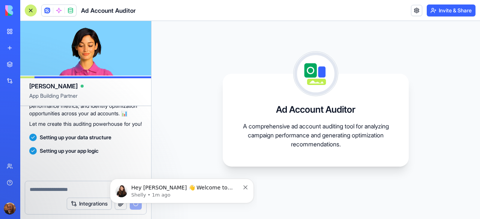 Image resolution: width=480 pixels, height=219 pixels. I want to click on span: App Building Partner, so click(86, 99).